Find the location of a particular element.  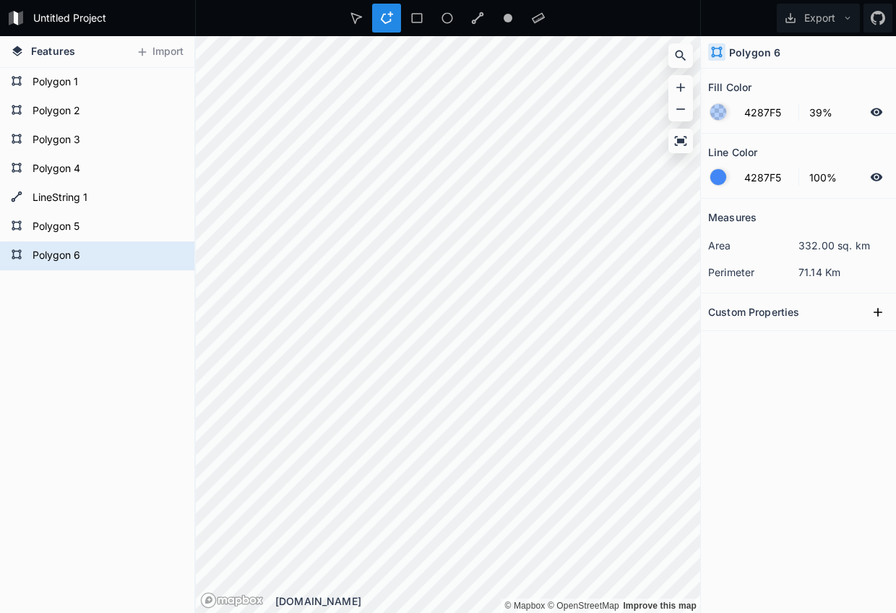

h2: Measures is located at coordinates (732, 217).